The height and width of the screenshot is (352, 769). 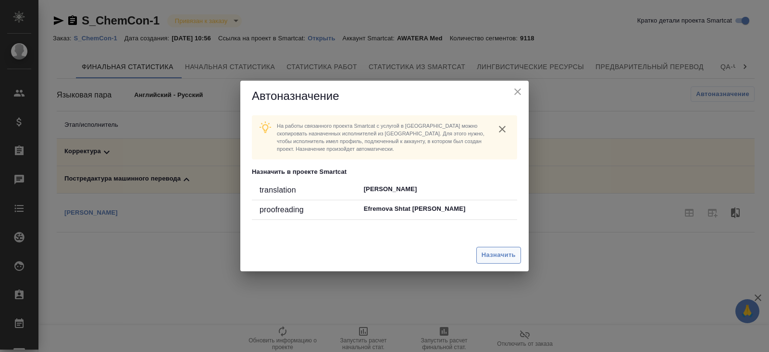 What do you see at coordinates (499, 255) in the screenshot?
I see `button: Назначить` at bounding box center [499, 255].